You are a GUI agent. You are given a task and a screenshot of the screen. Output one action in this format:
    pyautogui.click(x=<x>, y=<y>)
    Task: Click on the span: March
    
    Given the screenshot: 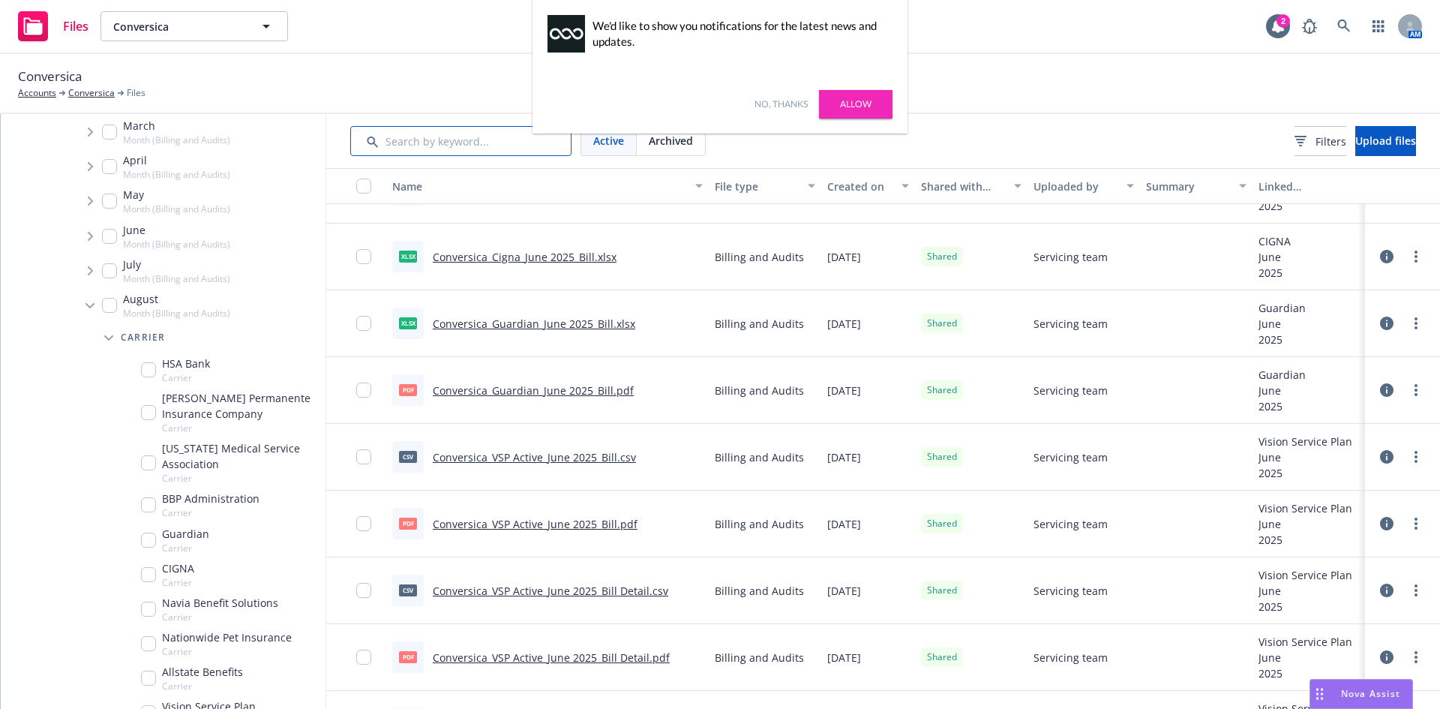 What is the action you would take?
    pyautogui.click(x=176, y=125)
    